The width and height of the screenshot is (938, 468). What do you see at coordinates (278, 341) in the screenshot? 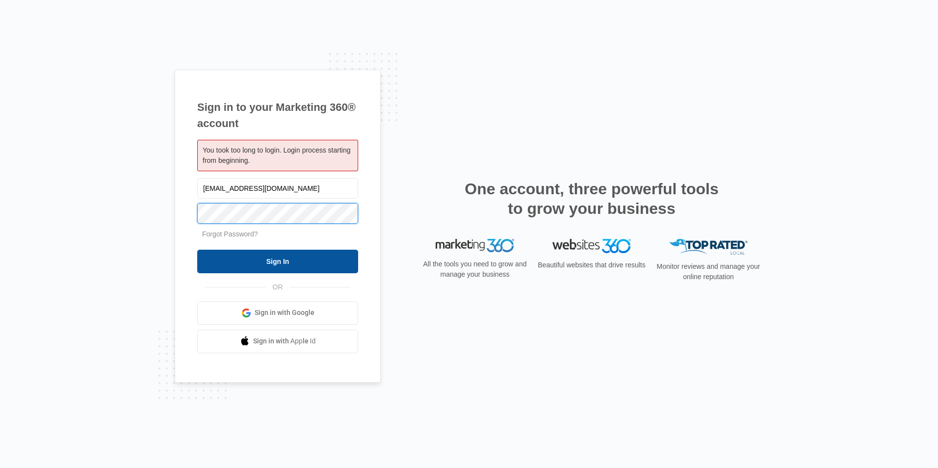
I see `a: Sign in with Apple Id` at bounding box center [278, 341].